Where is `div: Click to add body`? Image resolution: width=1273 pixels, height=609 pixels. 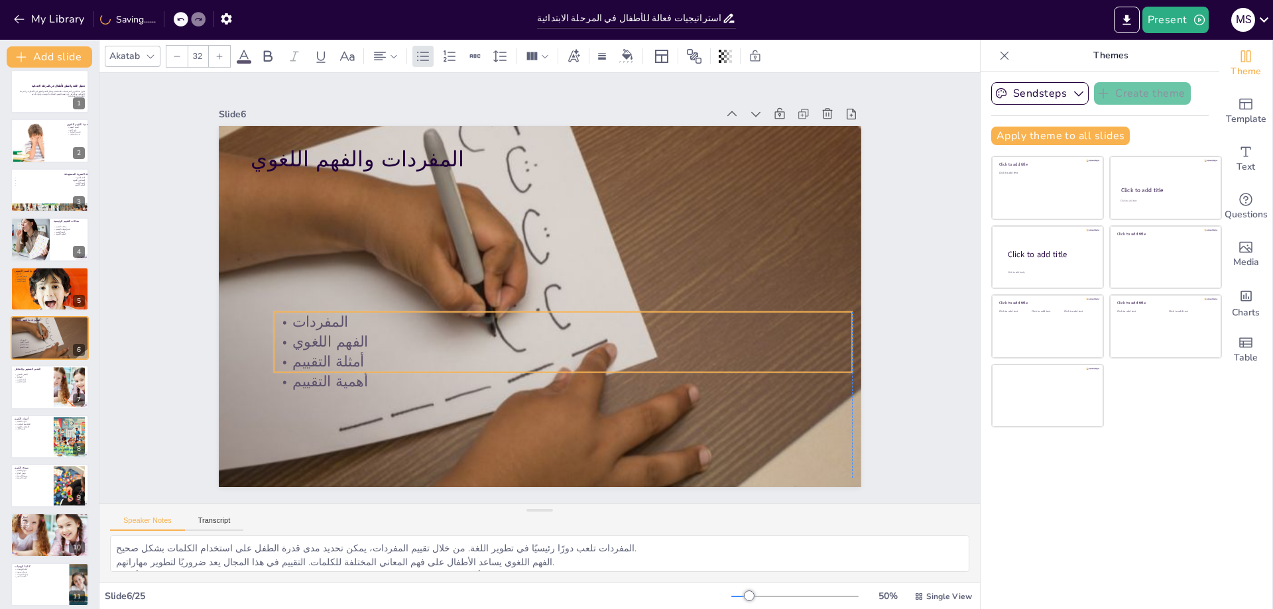 div: Click to add body is located at coordinates (1050, 272).